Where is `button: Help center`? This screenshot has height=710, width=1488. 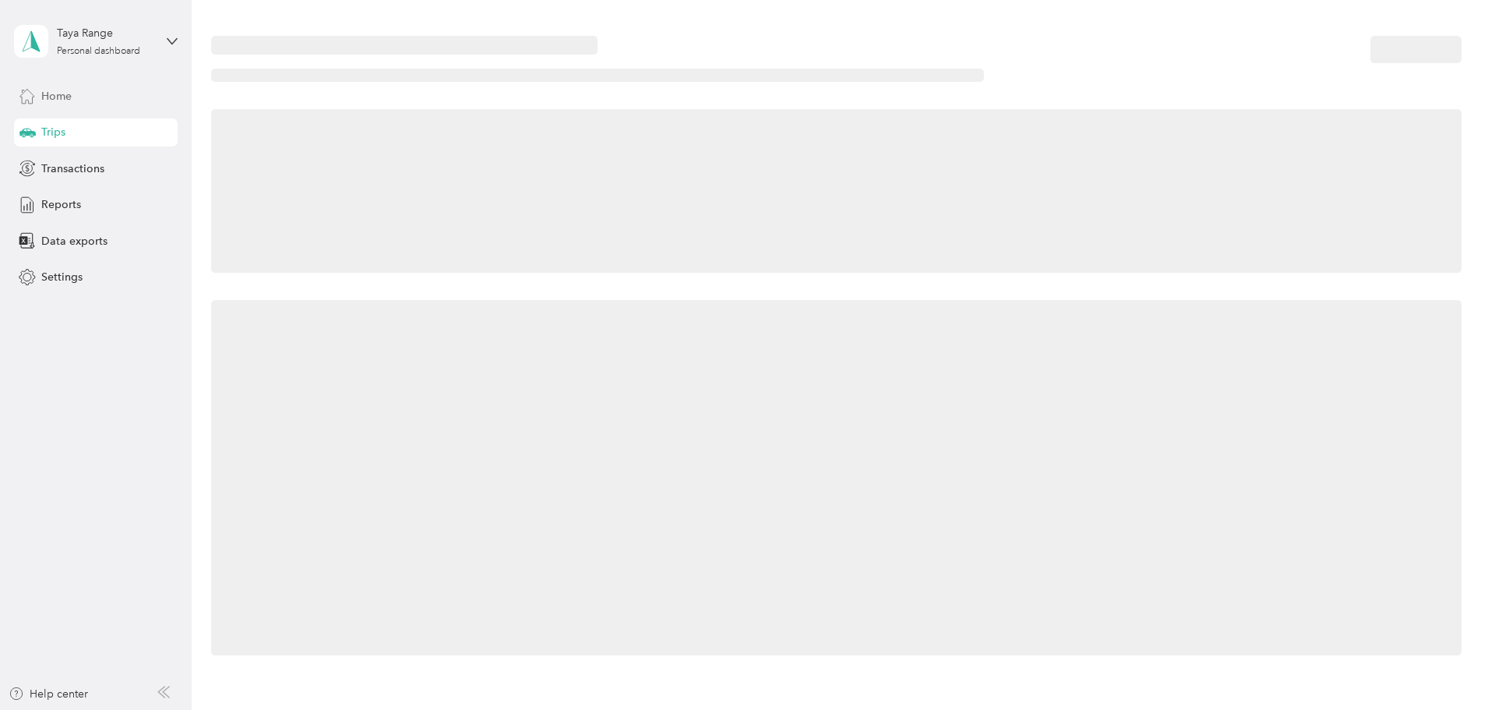 button: Help center is located at coordinates (48, 693).